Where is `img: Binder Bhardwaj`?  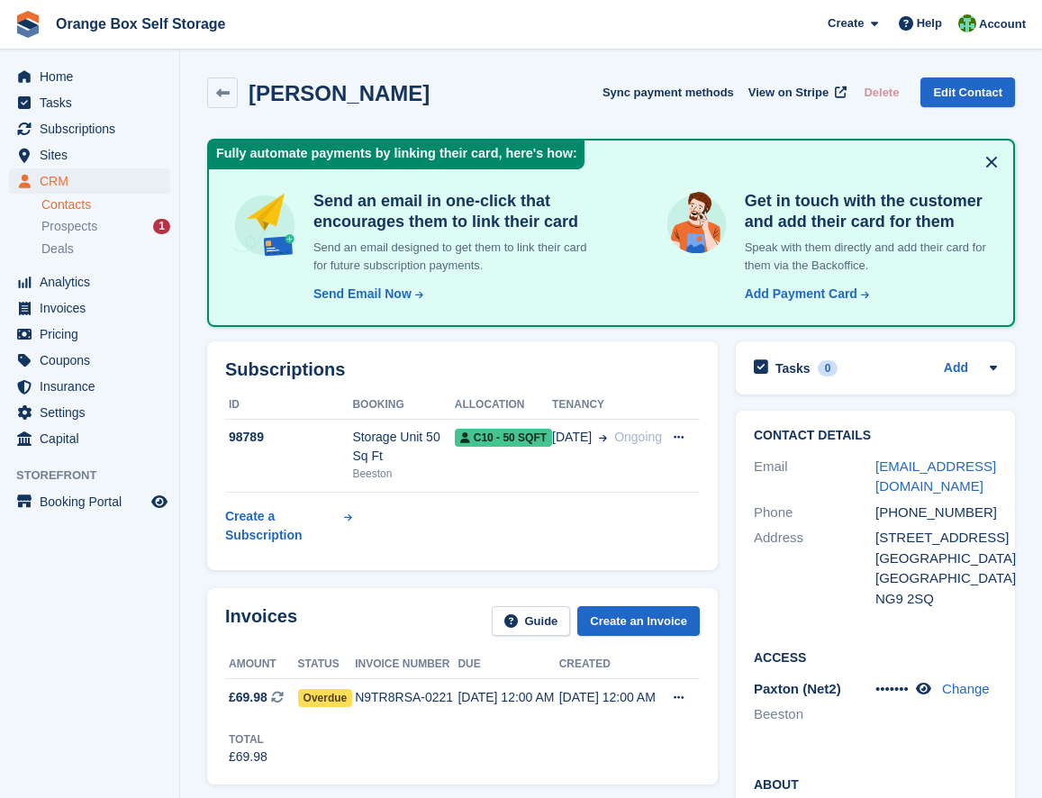 img: Binder Bhardwaj is located at coordinates (967, 23).